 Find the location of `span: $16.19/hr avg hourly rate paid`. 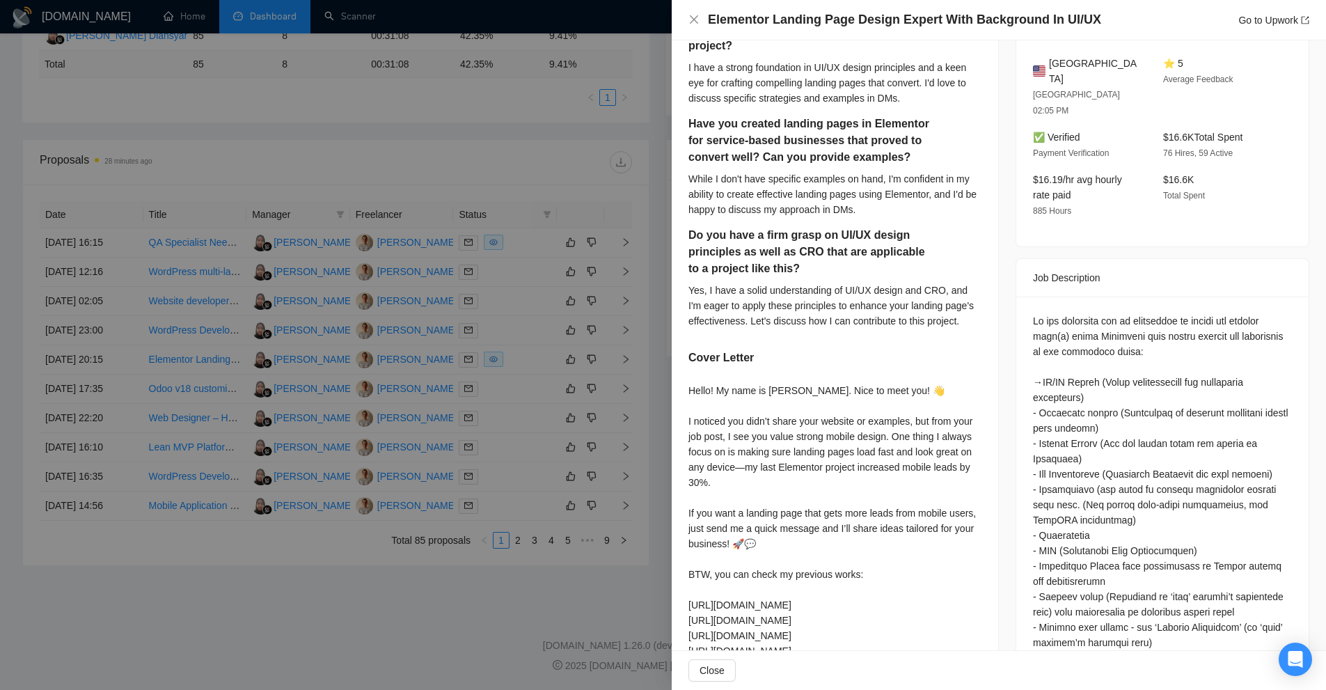

span: $16.19/hr avg hourly rate paid is located at coordinates (1078, 187).